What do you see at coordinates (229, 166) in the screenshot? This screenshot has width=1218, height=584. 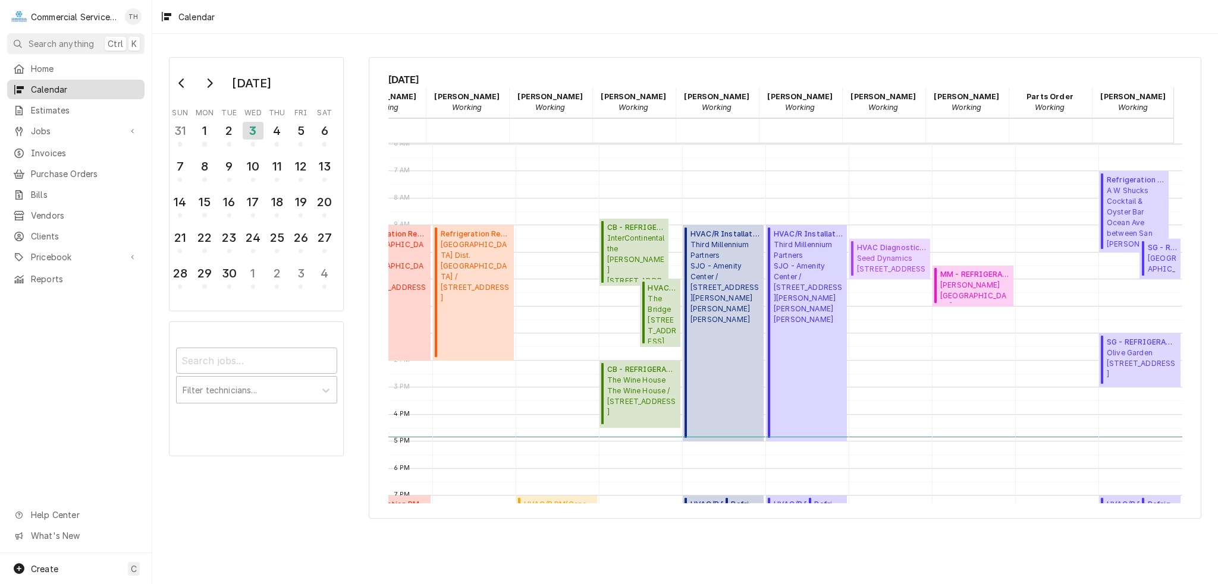 I see `div: 9` at bounding box center [229, 166].